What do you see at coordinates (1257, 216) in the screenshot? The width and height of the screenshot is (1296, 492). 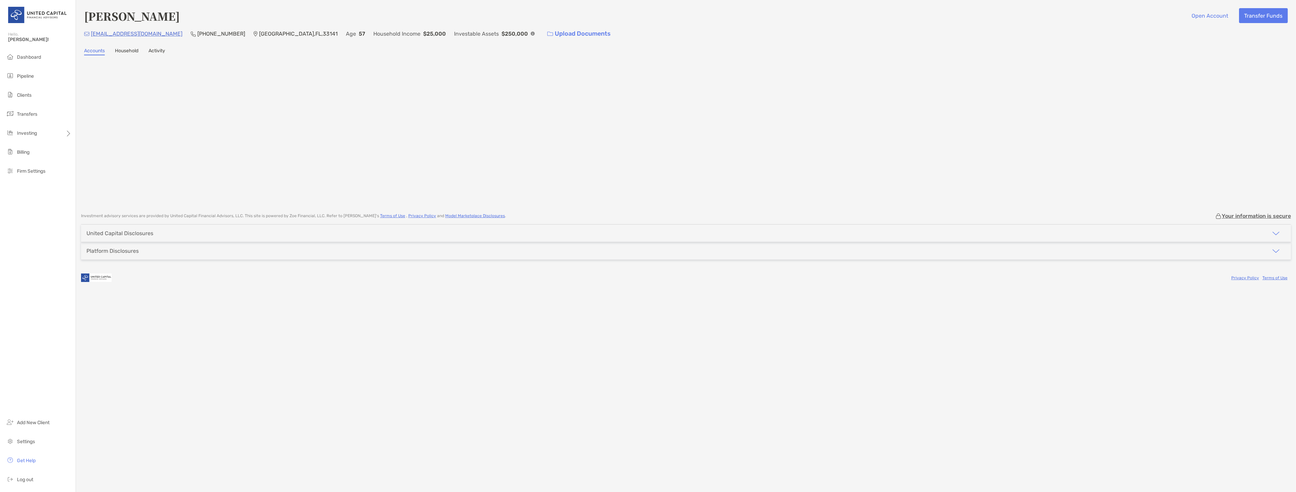 I see `p: Your information is secure` at bounding box center [1257, 216].